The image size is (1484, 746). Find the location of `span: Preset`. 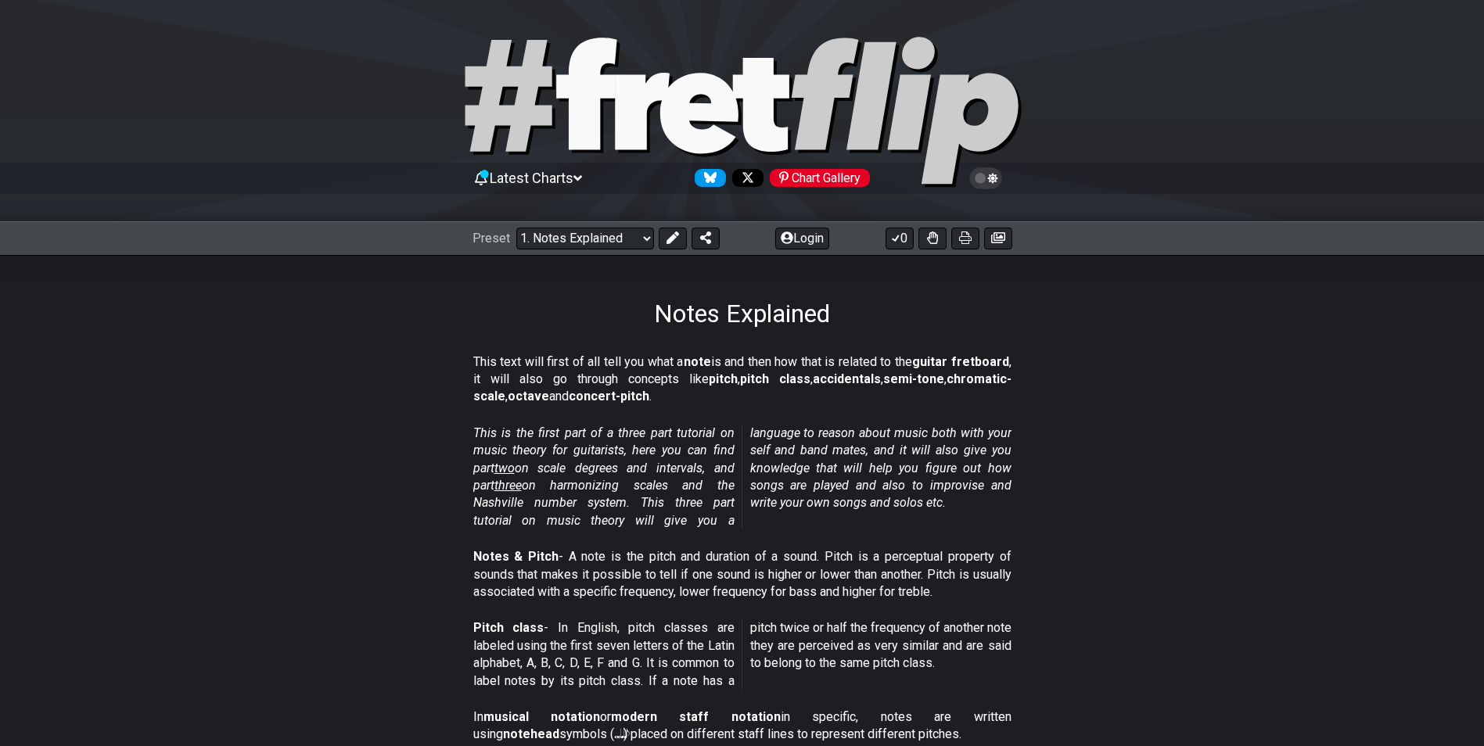

span: Preset is located at coordinates (491, 238).